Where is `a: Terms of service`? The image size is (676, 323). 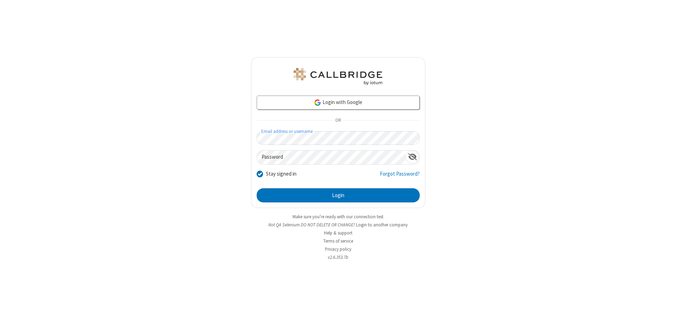
a: Terms of service is located at coordinates (338, 240).